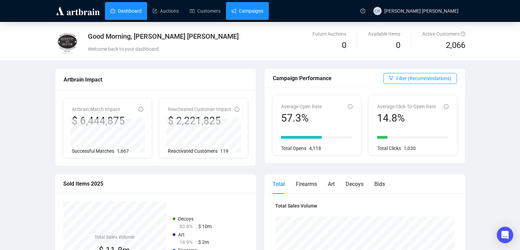 The height and width of the screenshot is (250, 520). I want to click on span: $ 10m, so click(205, 226).